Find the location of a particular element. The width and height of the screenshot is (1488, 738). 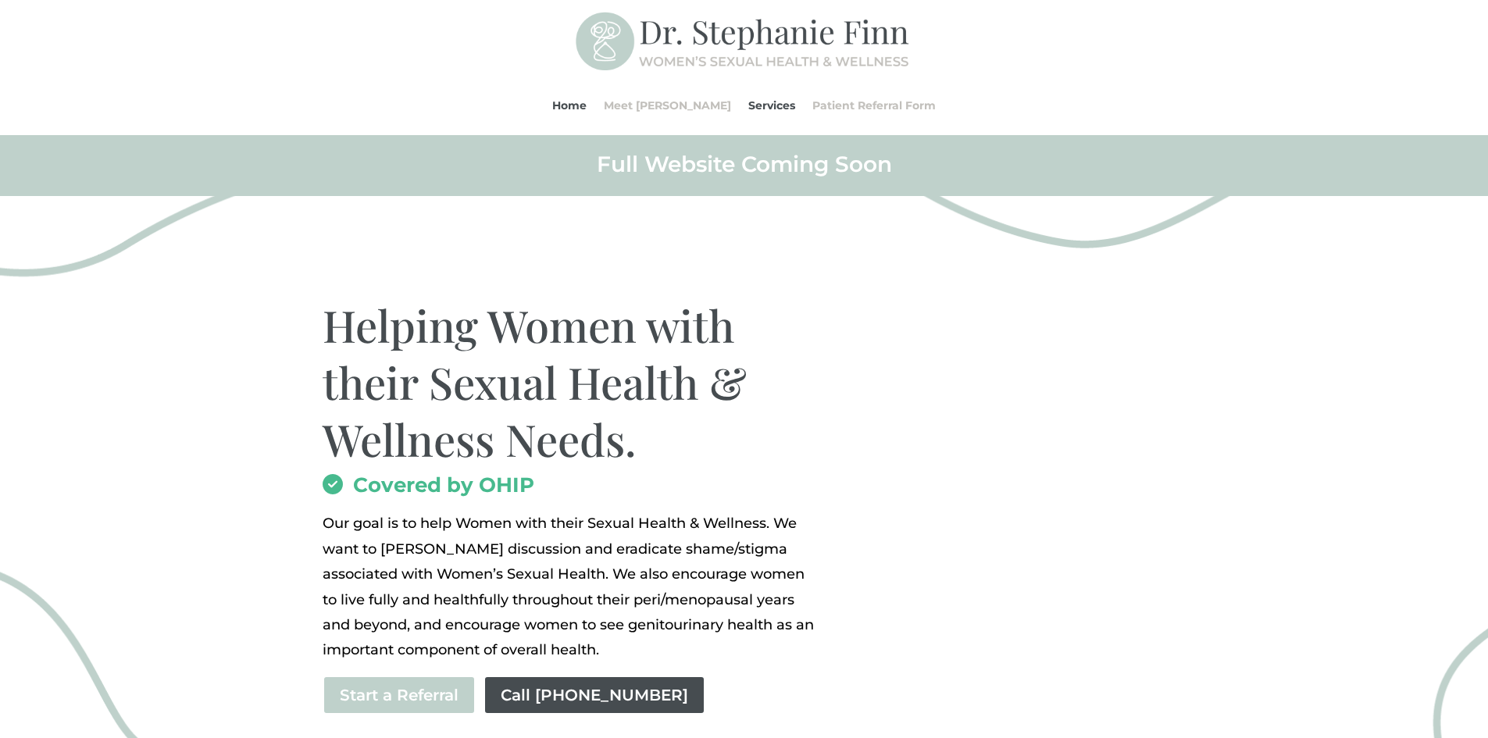

div: Page 1 is located at coordinates (570, 587).